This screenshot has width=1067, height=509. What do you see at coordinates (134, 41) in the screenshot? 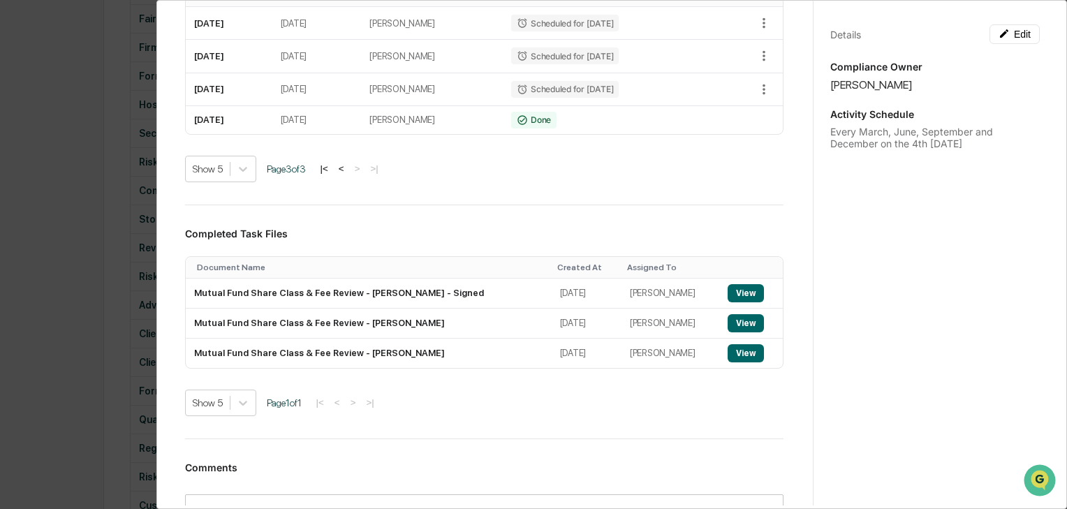
I see `p: How can we help?` at bounding box center [134, 41].